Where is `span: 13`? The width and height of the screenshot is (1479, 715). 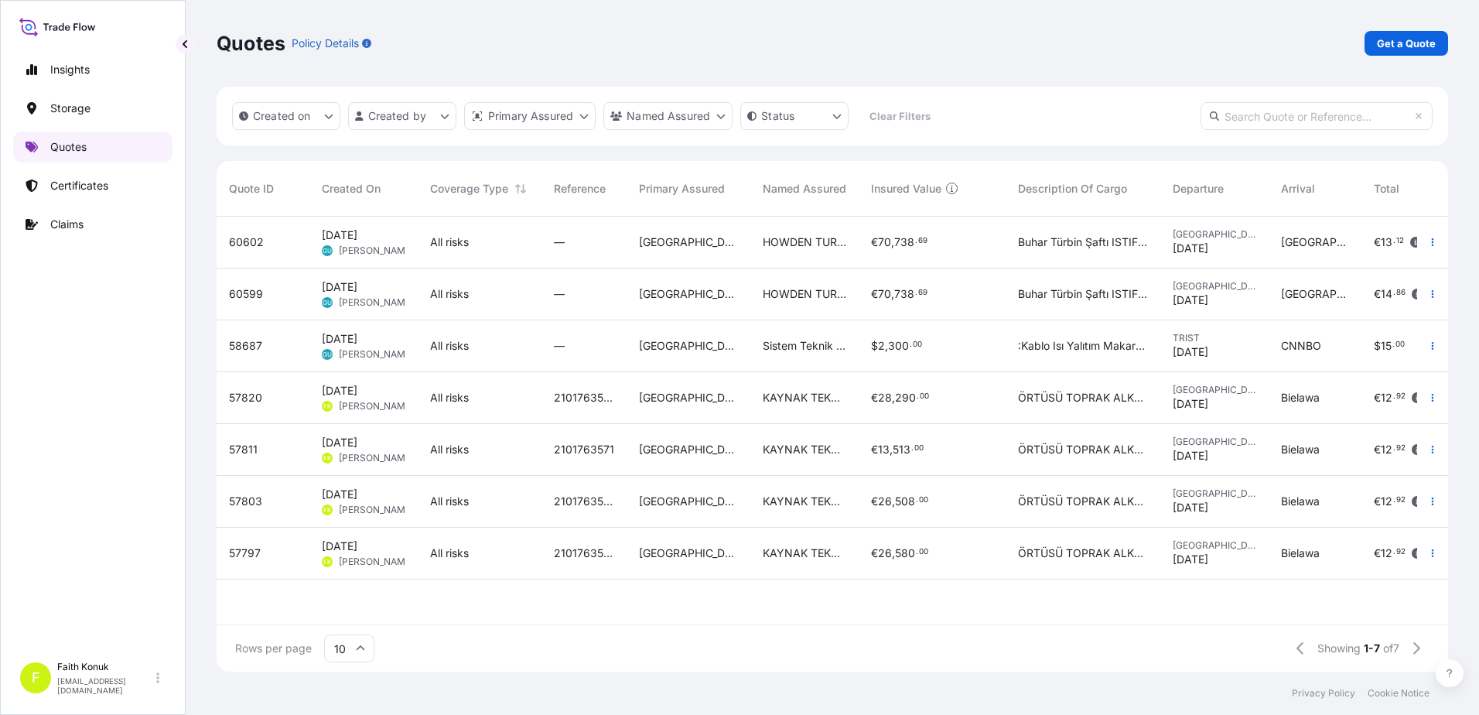
span: 13 is located at coordinates (883, 449).